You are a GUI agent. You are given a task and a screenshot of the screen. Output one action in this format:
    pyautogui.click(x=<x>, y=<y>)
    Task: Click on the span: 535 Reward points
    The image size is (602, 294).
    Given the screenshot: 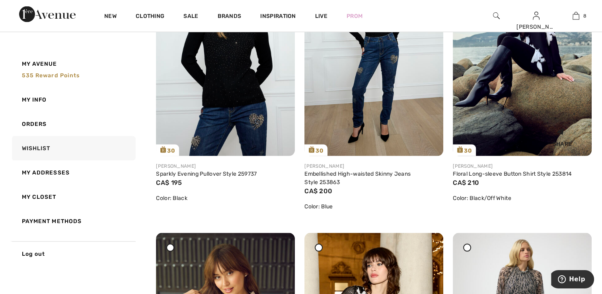 What is the action you would take?
    pyautogui.click(x=51, y=75)
    